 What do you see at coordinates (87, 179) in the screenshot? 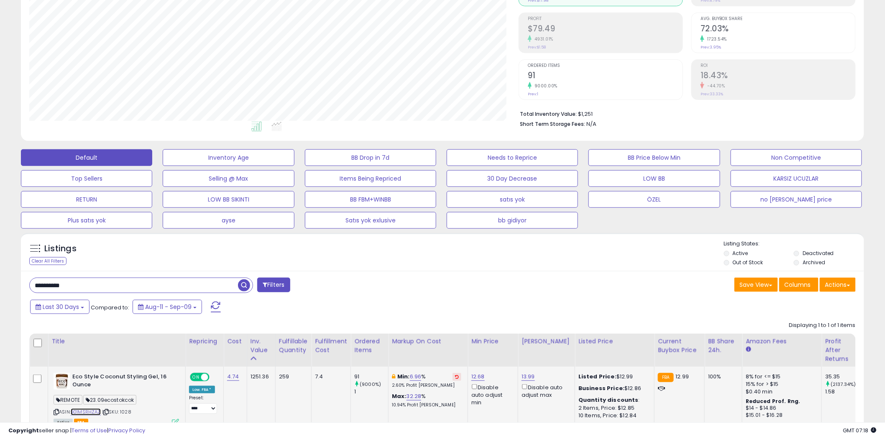
I see `button: Top Sellers` at bounding box center [87, 179].